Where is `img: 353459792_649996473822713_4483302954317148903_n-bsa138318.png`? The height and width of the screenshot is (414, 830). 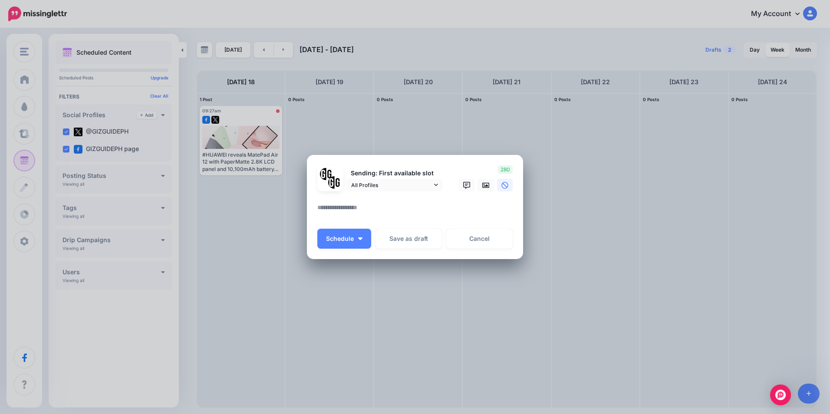 img: 353459792_649996473822713_4483302954317148903_n-bsa138318.png is located at coordinates (326, 174).